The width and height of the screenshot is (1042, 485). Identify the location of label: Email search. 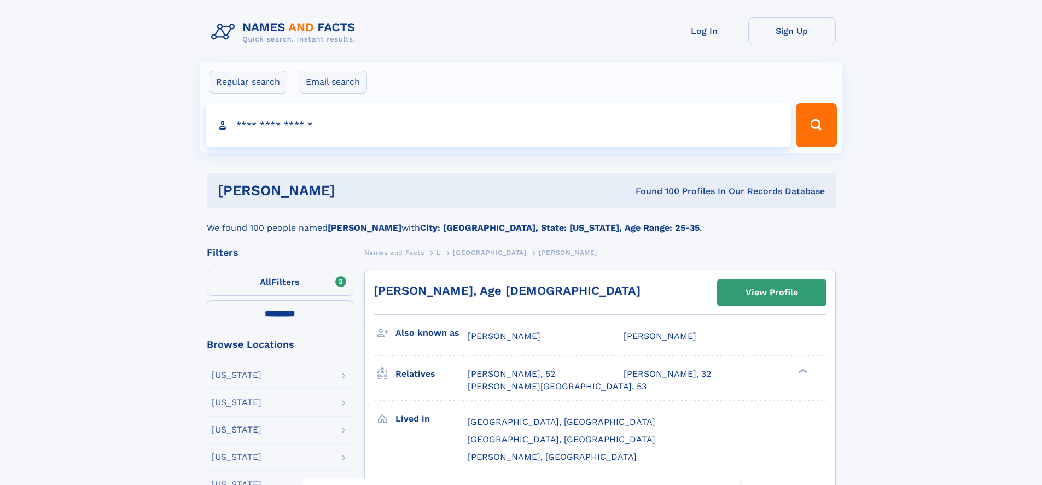
(333, 82).